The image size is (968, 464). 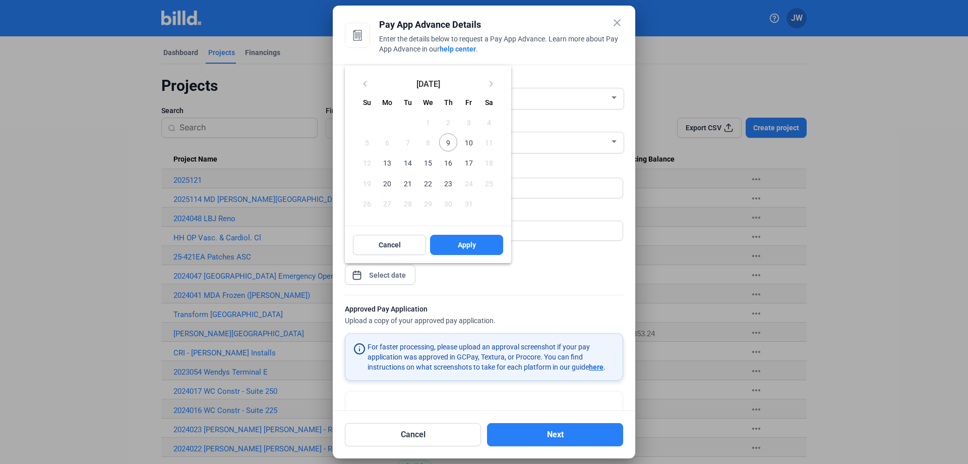 I want to click on button: October 13, 2025, so click(x=387, y=162).